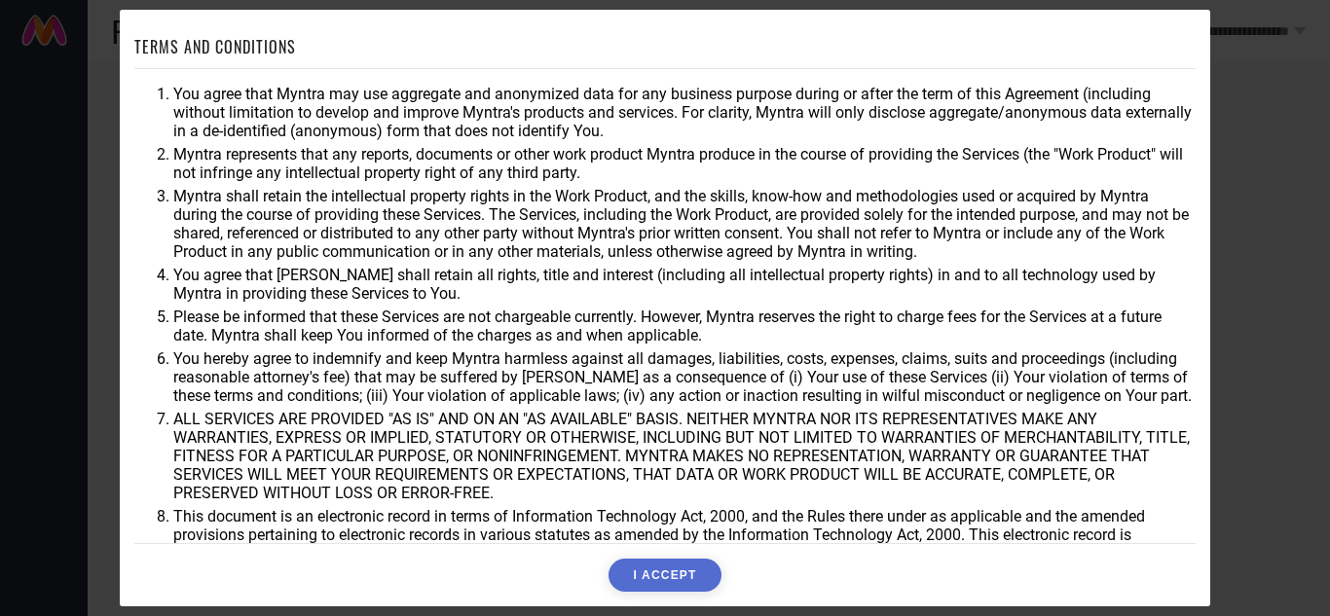  What do you see at coordinates (685, 112) in the screenshot?
I see `li: You agree that Myntra may use aggregate and anonymized data for any business purpose during or af...` at bounding box center [685, 112].